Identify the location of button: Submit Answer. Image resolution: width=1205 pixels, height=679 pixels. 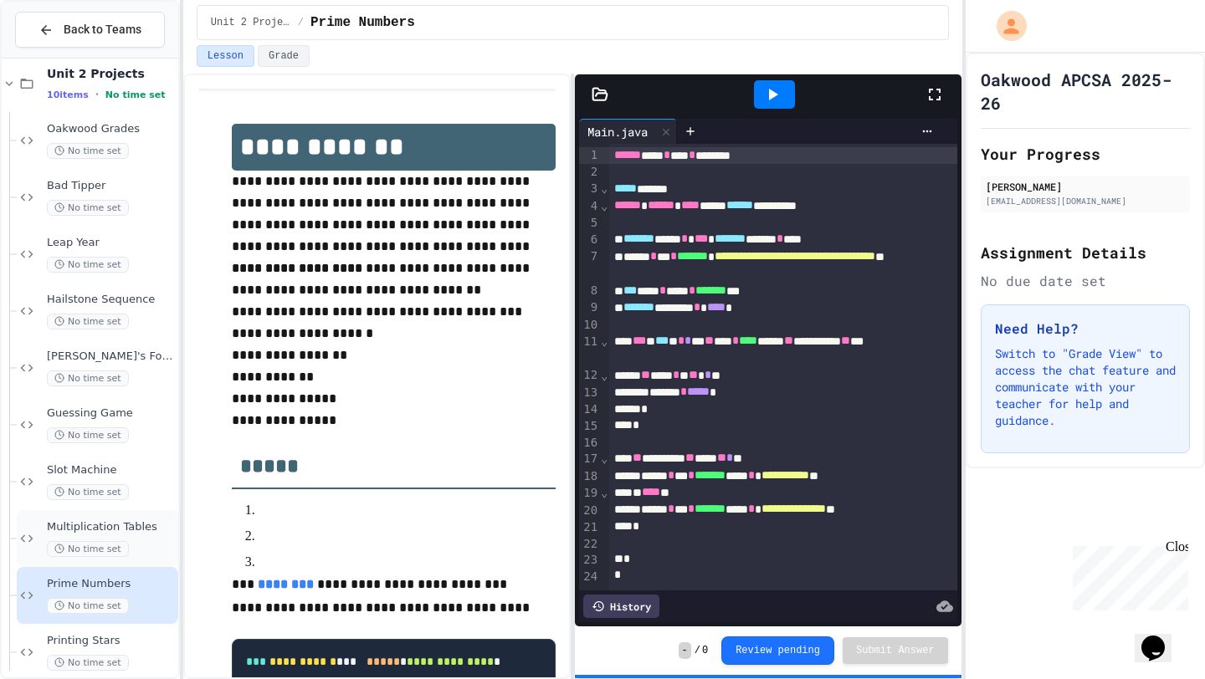
(895, 651).